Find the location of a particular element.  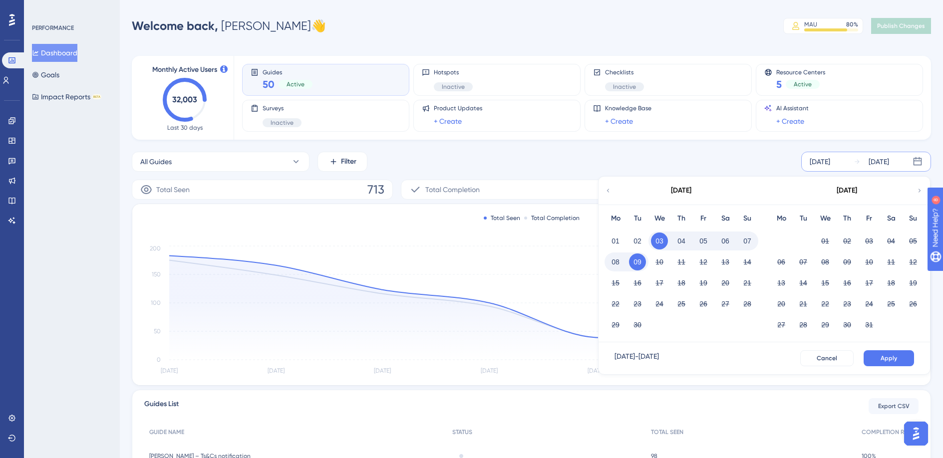

button: 10 is located at coordinates (659, 262).